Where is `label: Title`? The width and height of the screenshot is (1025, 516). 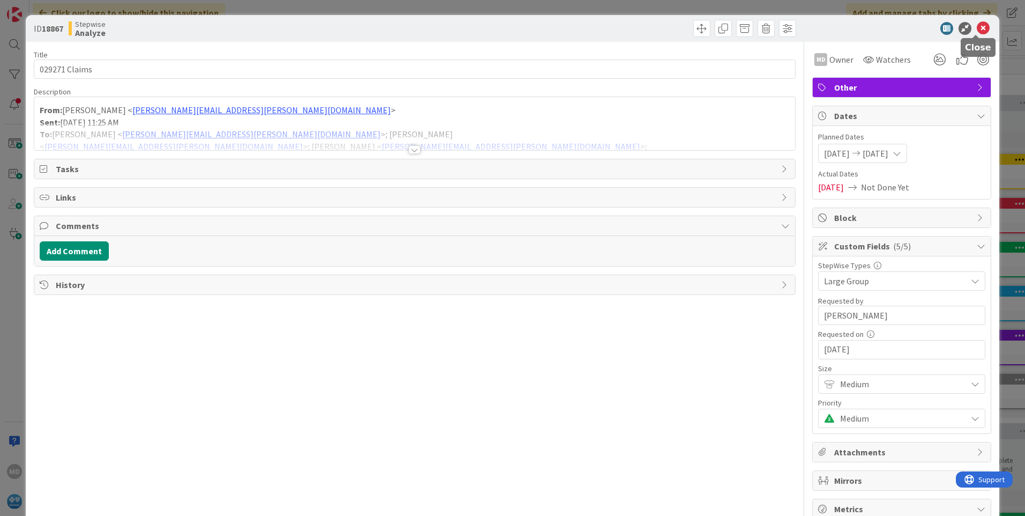 label: Title is located at coordinates (41, 55).